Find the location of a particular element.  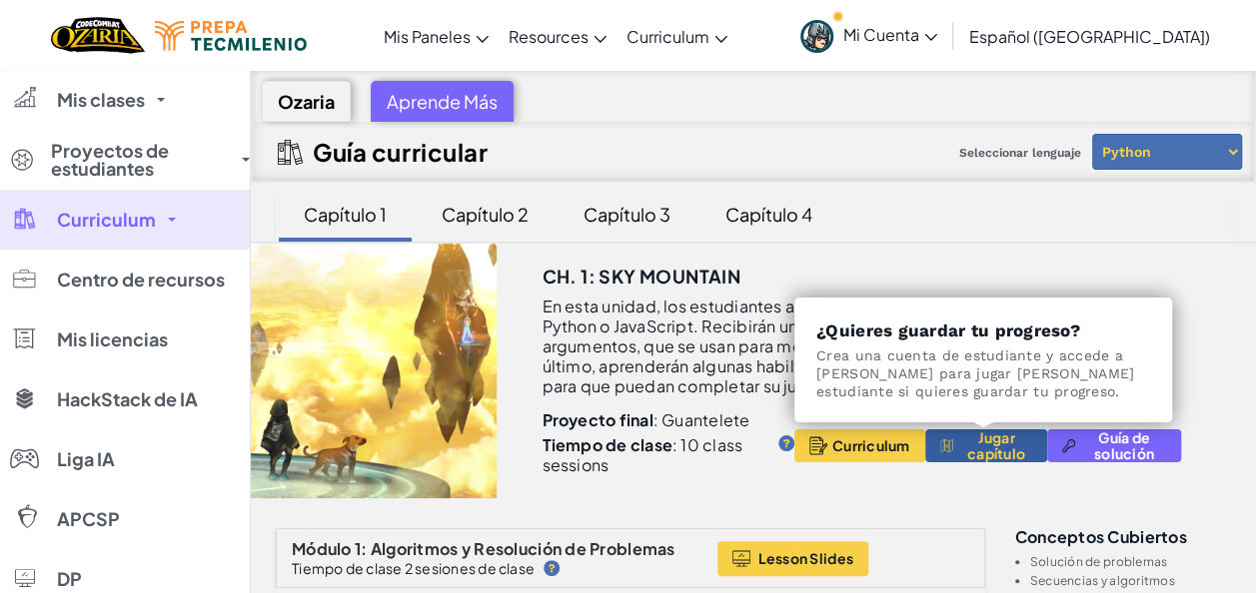

span: Módulo is located at coordinates (322, 548).